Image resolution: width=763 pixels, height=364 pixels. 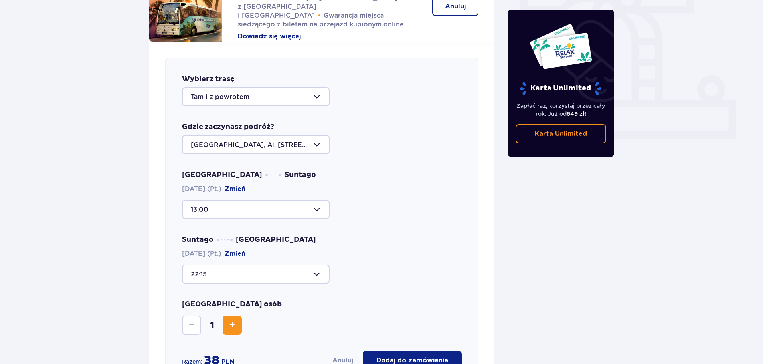 What do you see at coordinates (561, 110) in the screenshot?
I see `p: Zapłać raz, korzystaj przez cały rok. Już od !` at bounding box center [561, 110].